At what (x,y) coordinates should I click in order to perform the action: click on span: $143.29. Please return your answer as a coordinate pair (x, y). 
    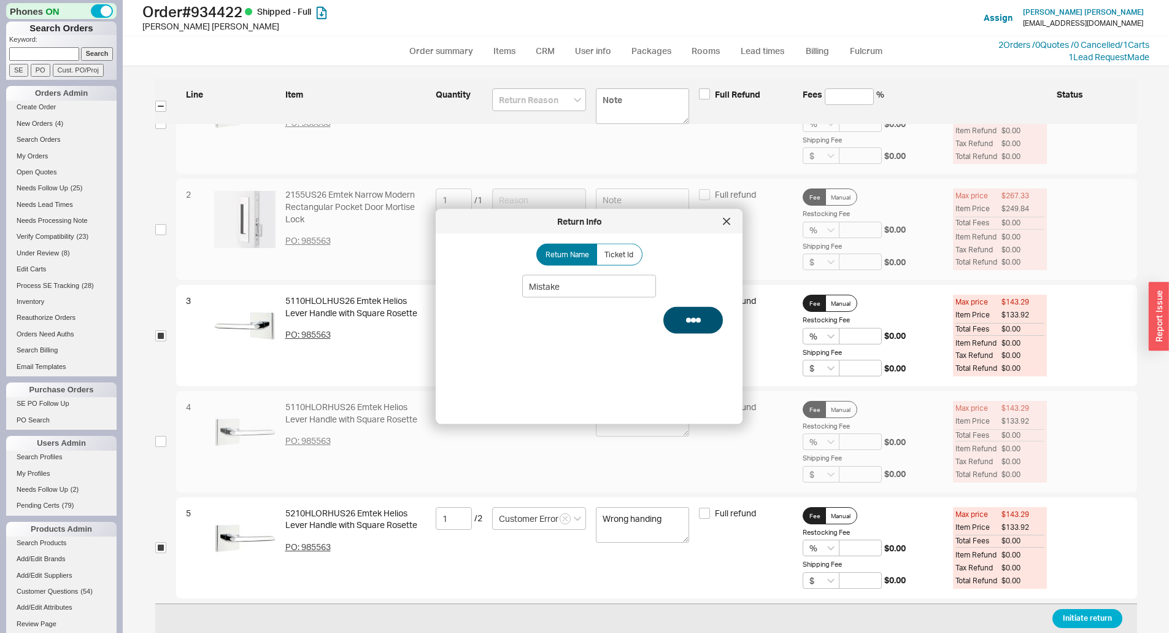
    Looking at the image, I should click on (1023, 302).